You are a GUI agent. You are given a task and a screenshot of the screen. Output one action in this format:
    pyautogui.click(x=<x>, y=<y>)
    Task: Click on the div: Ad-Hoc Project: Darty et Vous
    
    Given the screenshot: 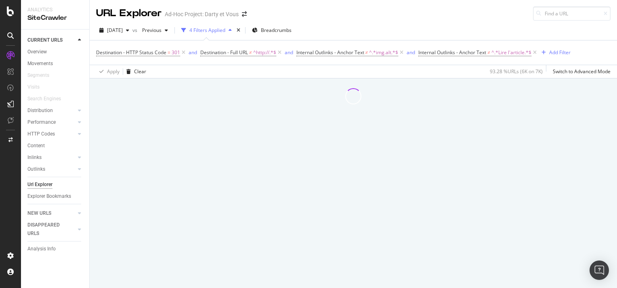 What is the action you would take?
    pyautogui.click(x=202, y=14)
    